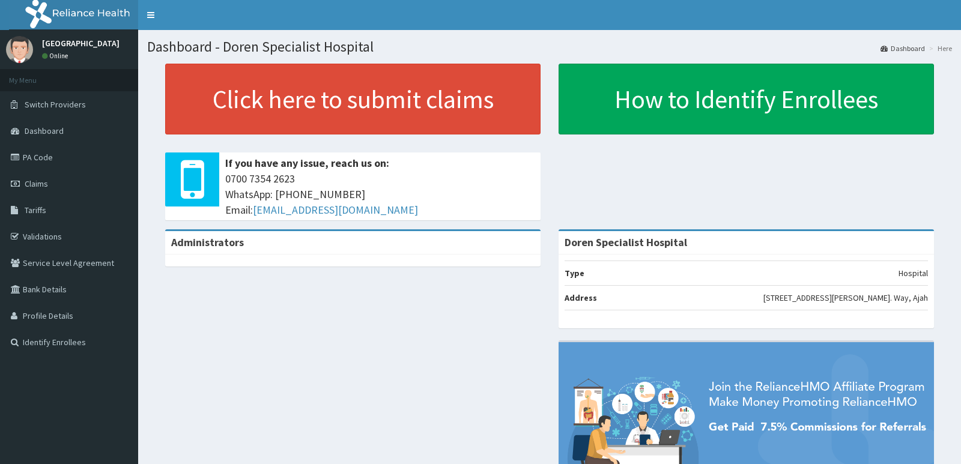  What do you see at coordinates (352, 99) in the screenshot?
I see `a: Click here to submit claims` at bounding box center [352, 99].